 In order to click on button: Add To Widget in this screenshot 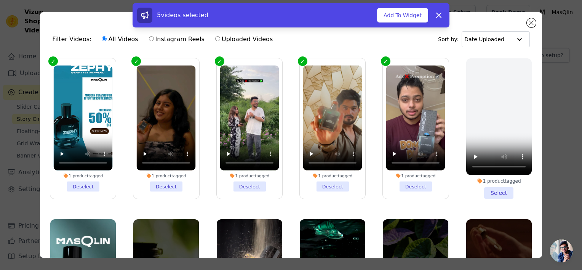, I will do `click(403, 15)`.